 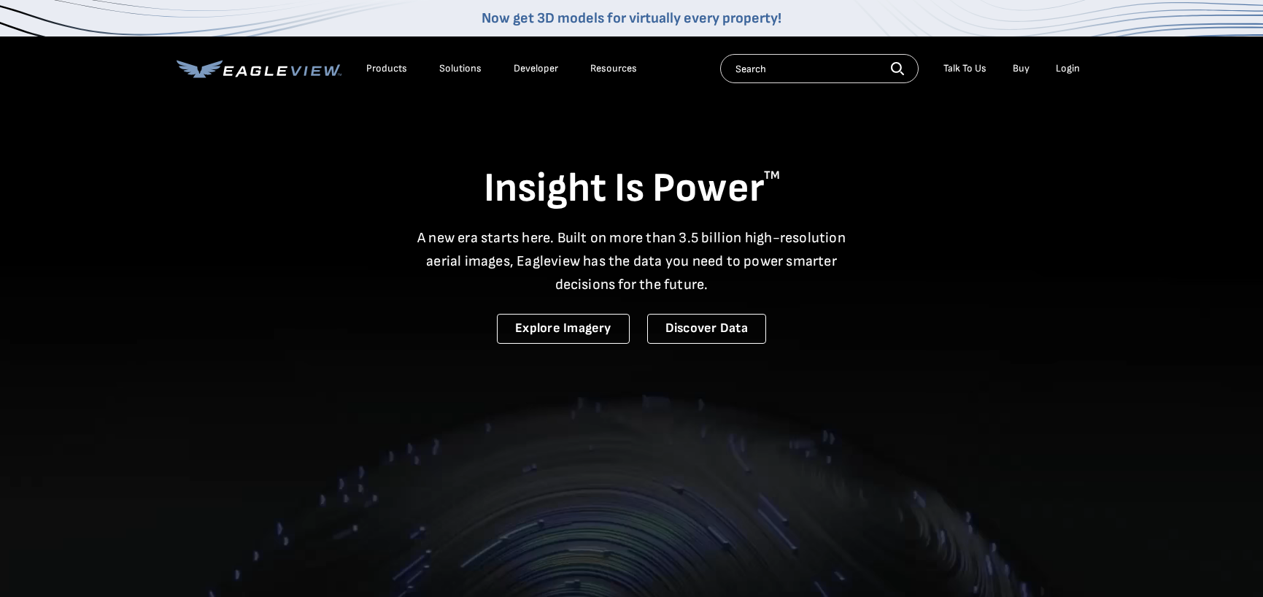 What do you see at coordinates (1021, 69) in the screenshot?
I see `a: Buy` at bounding box center [1021, 69].